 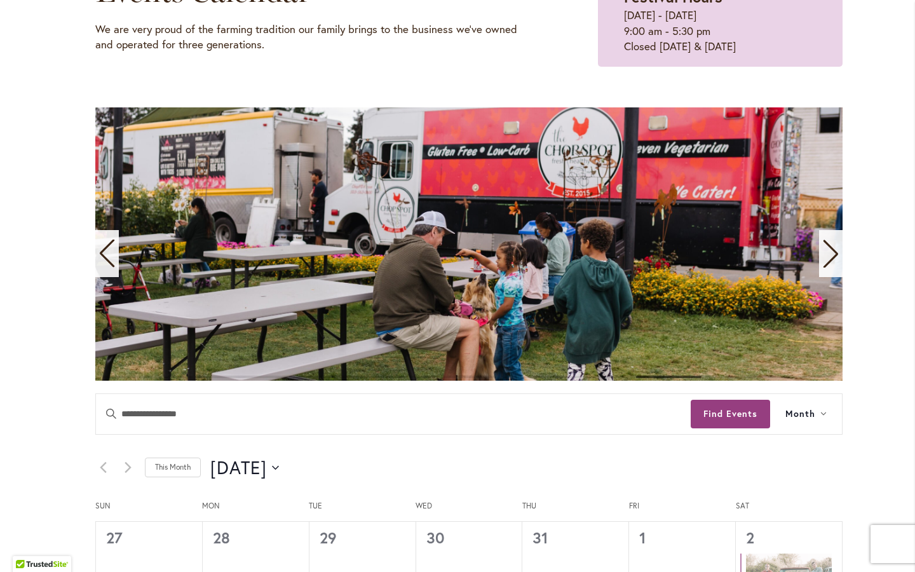 What do you see at coordinates (790, 506) in the screenshot?
I see `span: Sat` at bounding box center [790, 506].